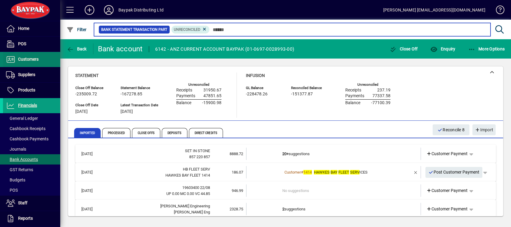  I want to click on span: Bank Statement Transaction Part, so click(134, 30).